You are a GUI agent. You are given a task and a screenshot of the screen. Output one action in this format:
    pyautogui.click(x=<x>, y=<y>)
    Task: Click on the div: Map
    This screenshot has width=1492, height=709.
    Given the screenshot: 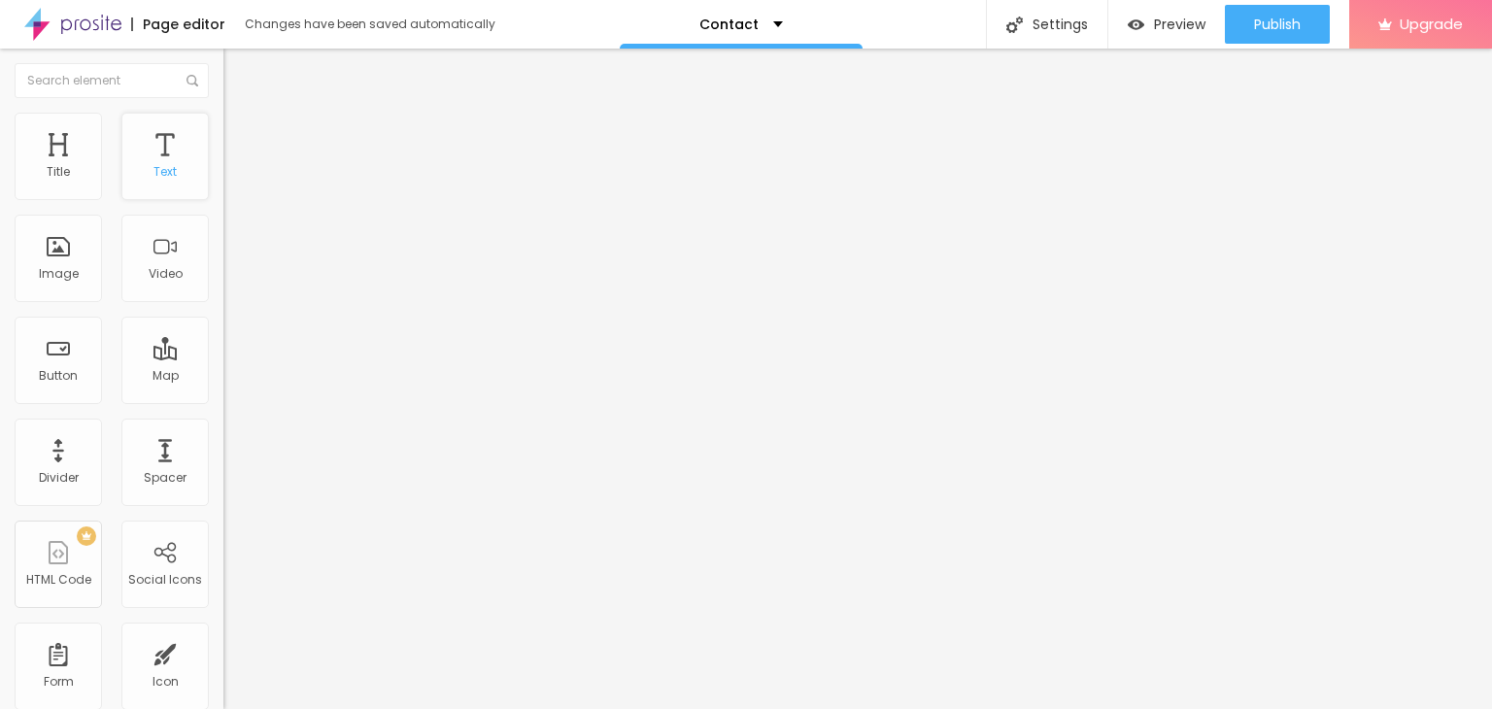 What is the action you would take?
    pyautogui.click(x=165, y=376)
    